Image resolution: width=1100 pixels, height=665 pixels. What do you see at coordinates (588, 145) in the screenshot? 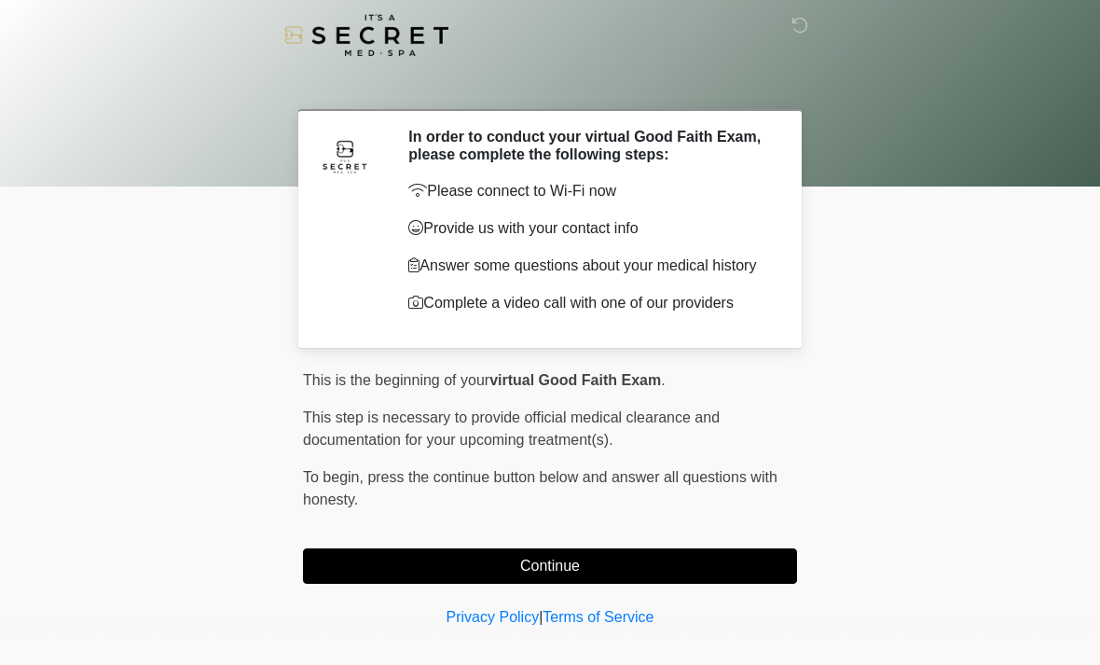
I see `h2: In order to conduct your virtual Good Faith Exam, please complete the following steps:` at bounding box center [588, 145].